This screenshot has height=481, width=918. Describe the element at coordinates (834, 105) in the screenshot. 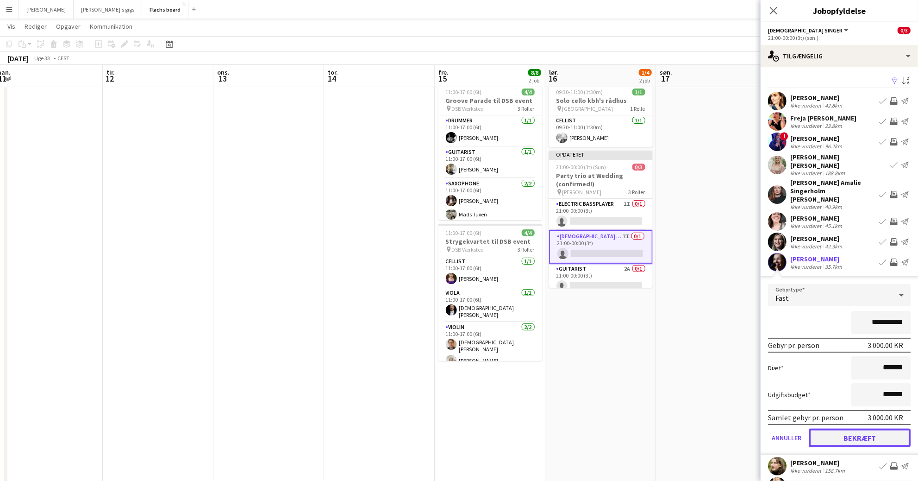

I see `div: 42.8km` at that location.